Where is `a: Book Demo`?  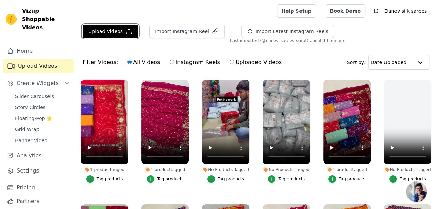 a: Book Demo is located at coordinates (345, 11).